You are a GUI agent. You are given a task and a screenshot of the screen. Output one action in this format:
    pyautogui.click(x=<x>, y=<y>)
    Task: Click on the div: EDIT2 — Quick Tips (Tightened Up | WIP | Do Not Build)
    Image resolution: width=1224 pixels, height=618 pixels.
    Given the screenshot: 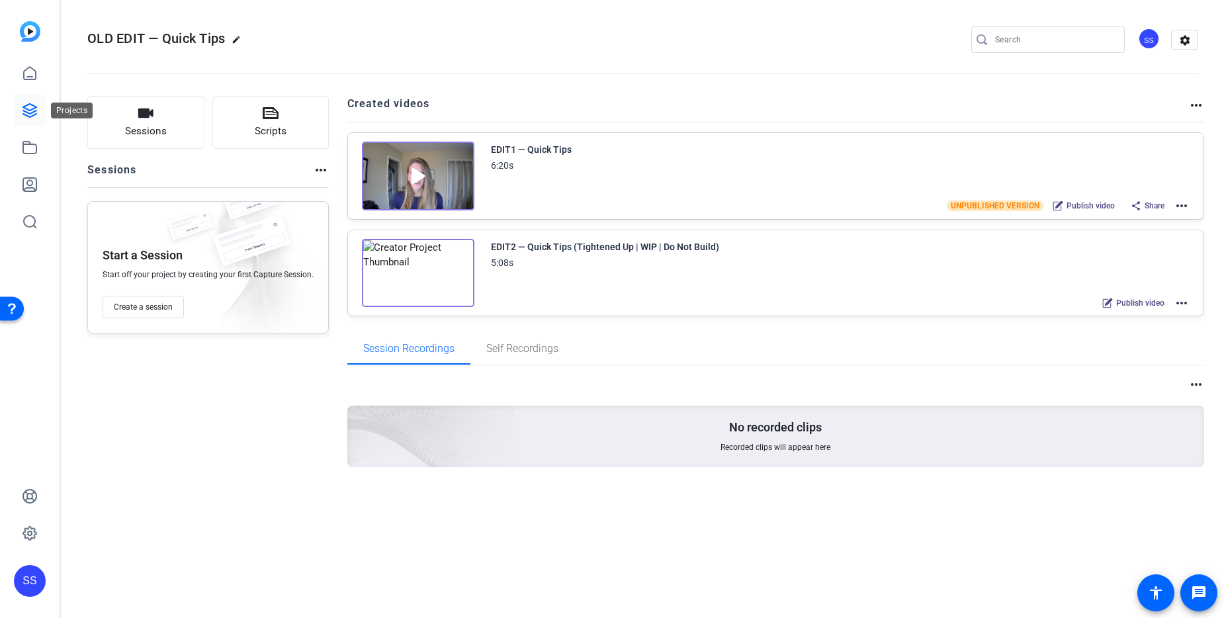 What is the action you would take?
    pyautogui.click(x=605, y=247)
    